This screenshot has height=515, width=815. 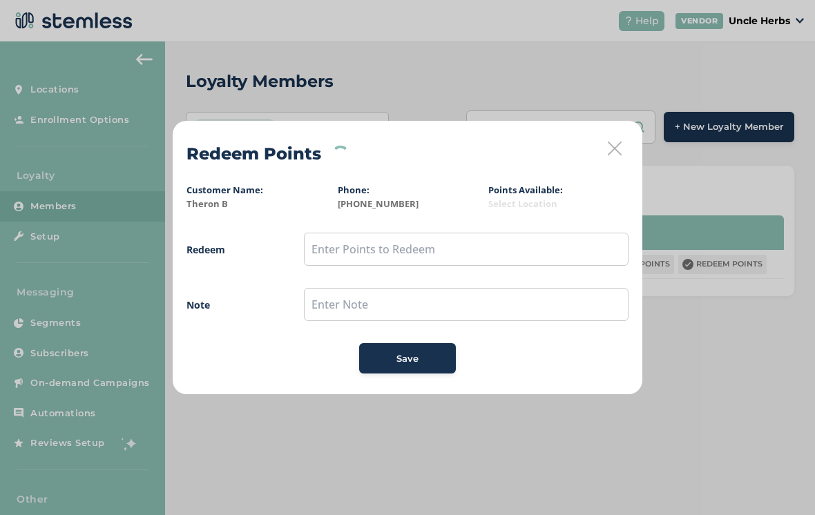 What do you see at coordinates (256, 204) in the screenshot?
I see `label: Theron B` at bounding box center [256, 204].